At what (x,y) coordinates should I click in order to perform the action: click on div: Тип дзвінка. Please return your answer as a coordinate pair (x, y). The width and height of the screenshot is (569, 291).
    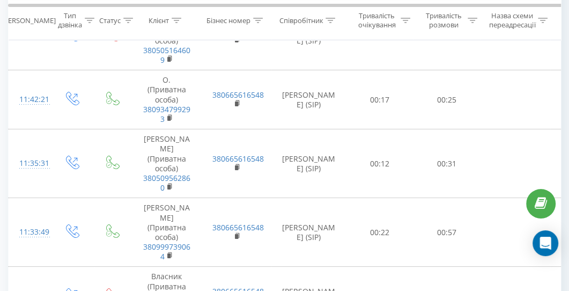
    Looking at the image, I should click on (70, 20).